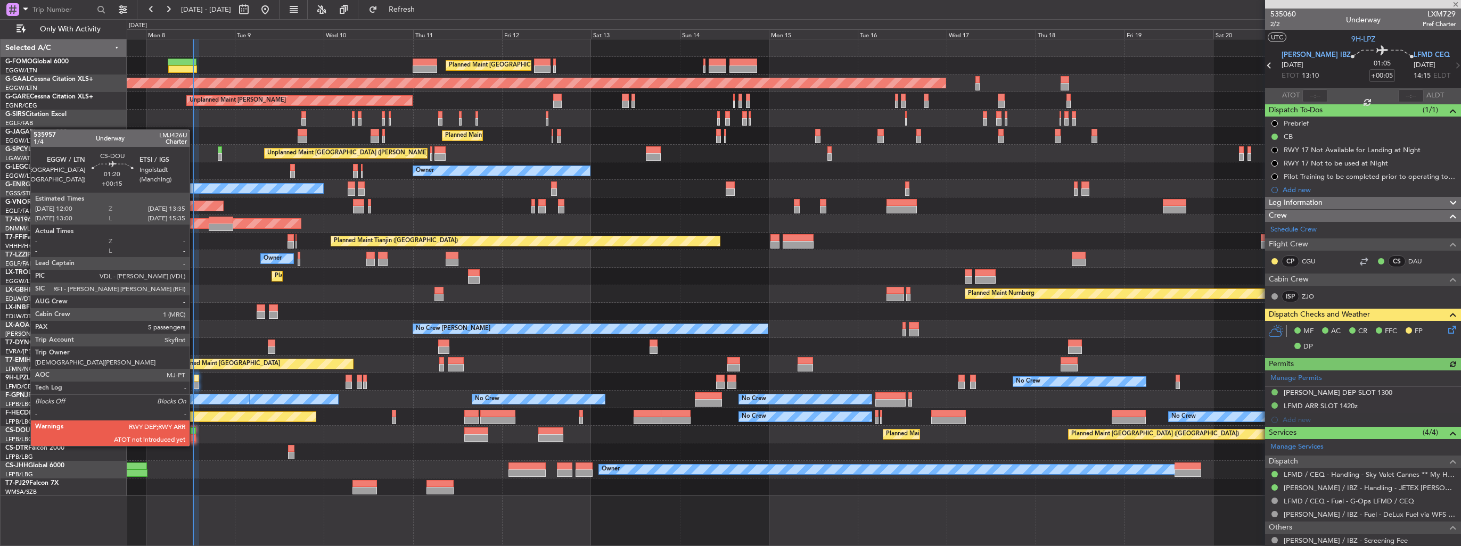 The height and width of the screenshot is (546, 1461). What do you see at coordinates (1336, 332) in the screenshot?
I see `span: AC` at bounding box center [1336, 332].